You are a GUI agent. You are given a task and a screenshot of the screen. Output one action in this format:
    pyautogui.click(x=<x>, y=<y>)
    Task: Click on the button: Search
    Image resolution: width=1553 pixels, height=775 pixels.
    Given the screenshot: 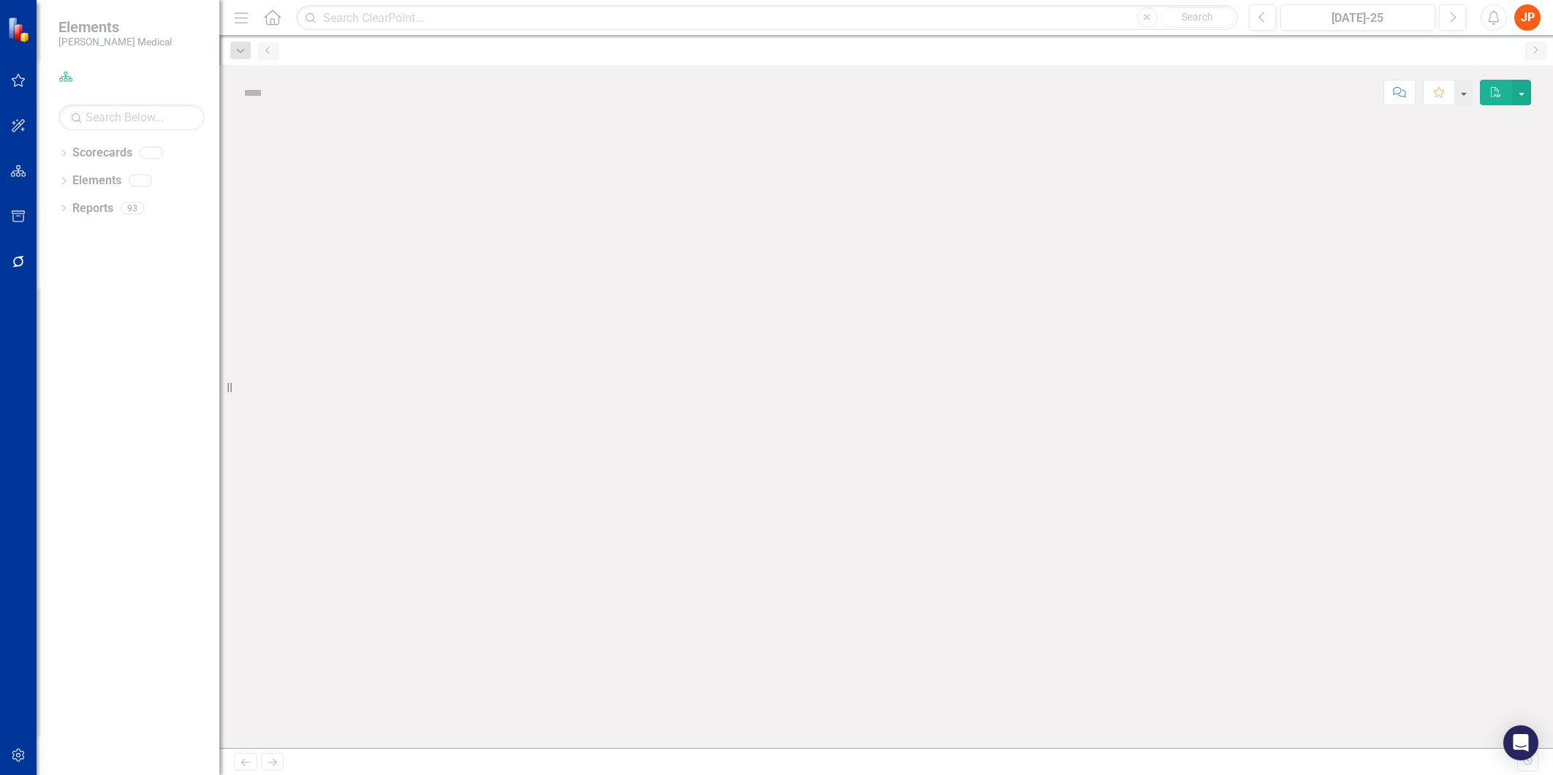 What is the action you would take?
    pyautogui.click(x=1197, y=18)
    